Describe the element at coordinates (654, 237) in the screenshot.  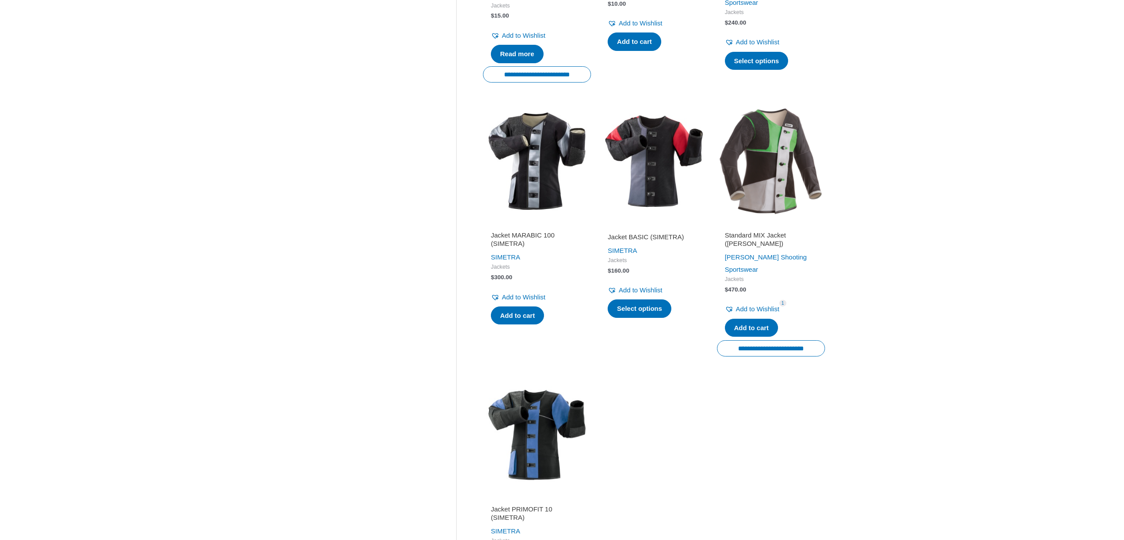
I see `h2: Jacket BASIC (SIMETRA)` at that location.